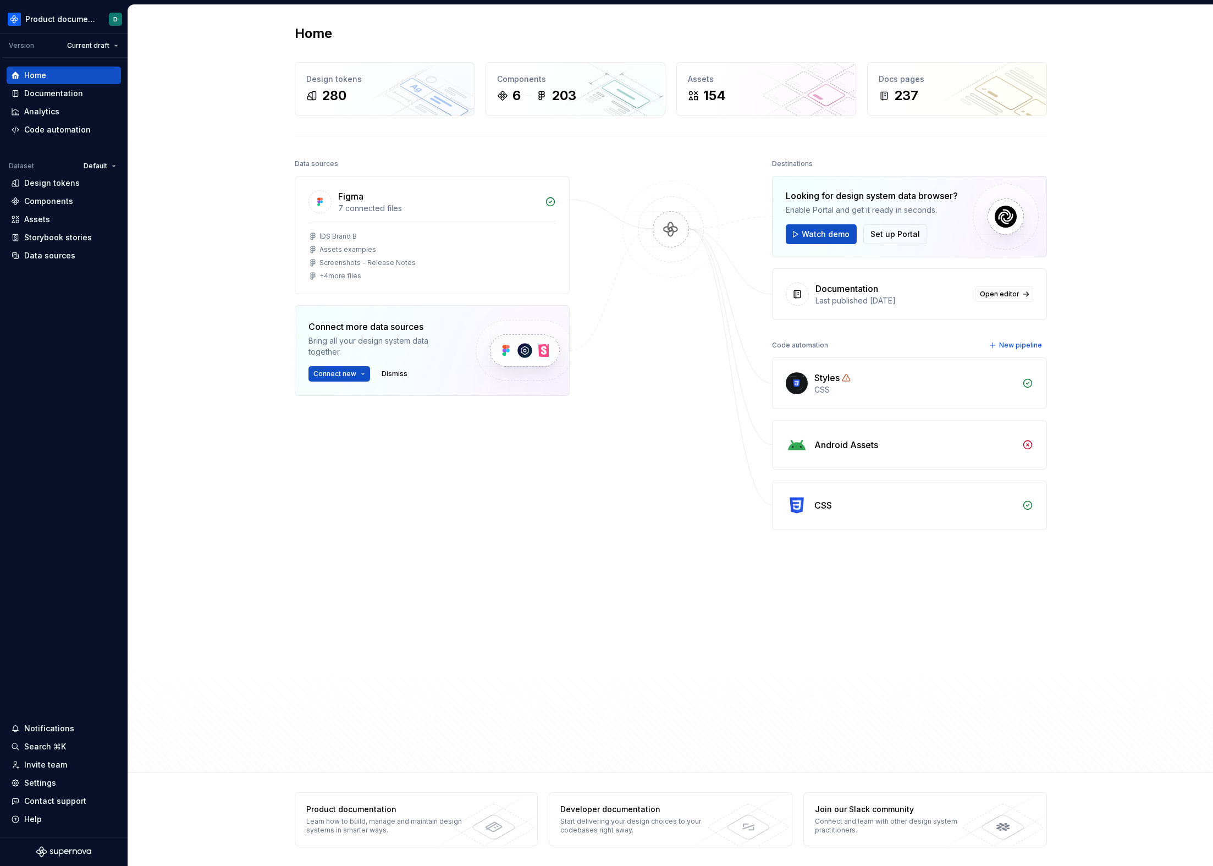 This screenshot has height=866, width=1213. Describe the element at coordinates (58, 238) in the screenshot. I see `div: Storybook stories` at that location.